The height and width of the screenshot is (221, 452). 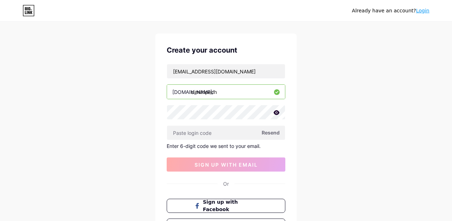 What do you see at coordinates (226, 183) in the screenshot?
I see `div: Or` at bounding box center [226, 183].